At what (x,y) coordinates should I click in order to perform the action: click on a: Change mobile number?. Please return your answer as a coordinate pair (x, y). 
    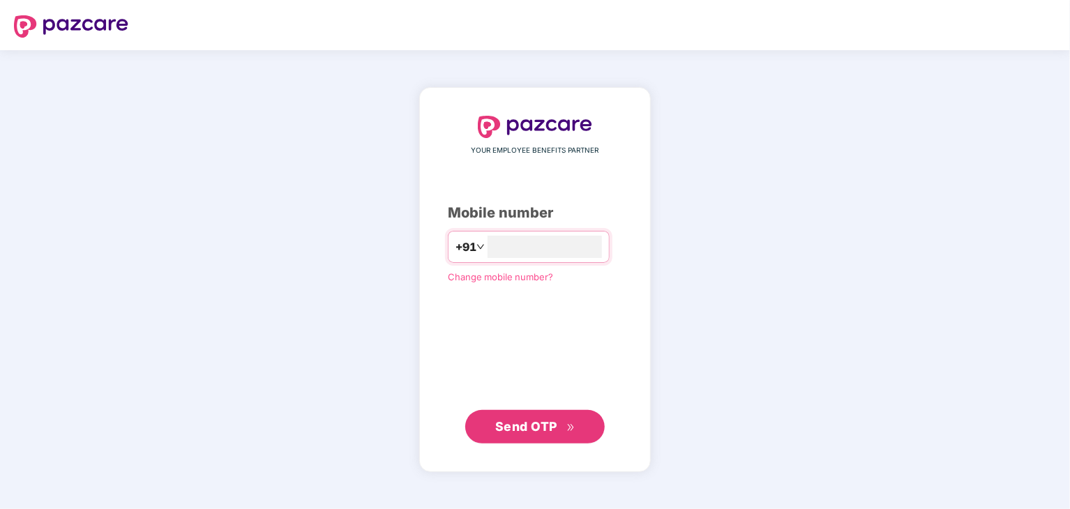
    Looking at the image, I should click on (500, 277).